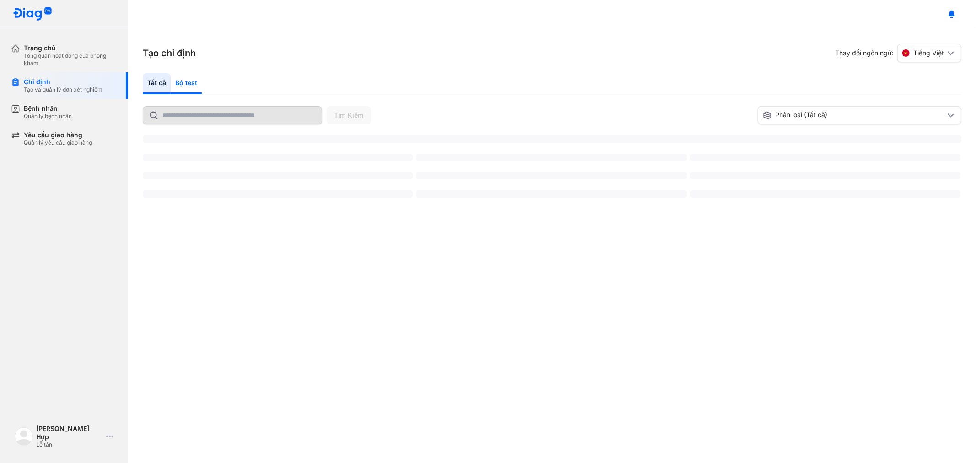 The height and width of the screenshot is (463, 976). I want to click on div: Lễ tân, so click(69, 445).